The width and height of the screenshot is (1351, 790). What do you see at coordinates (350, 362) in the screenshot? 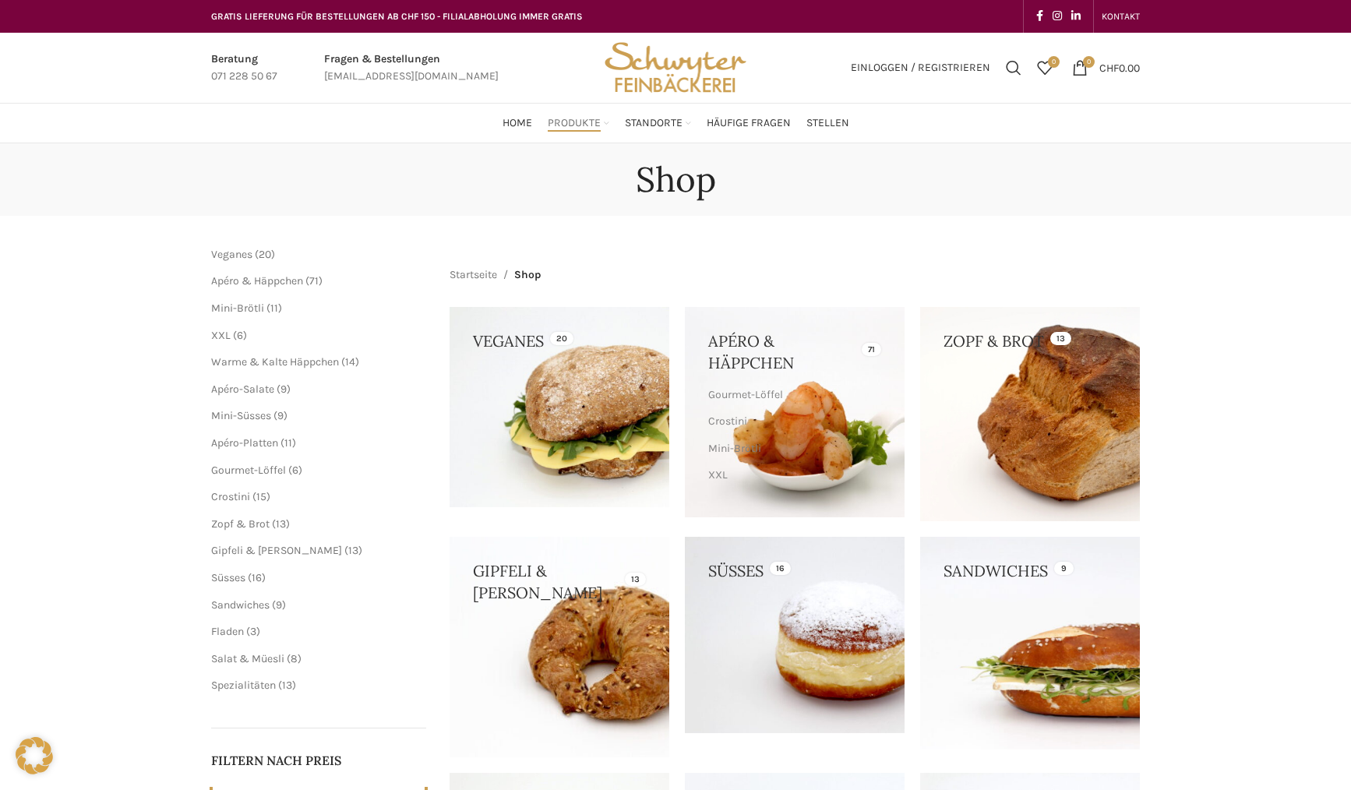
I see `span: 14` at bounding box center [350, 362].